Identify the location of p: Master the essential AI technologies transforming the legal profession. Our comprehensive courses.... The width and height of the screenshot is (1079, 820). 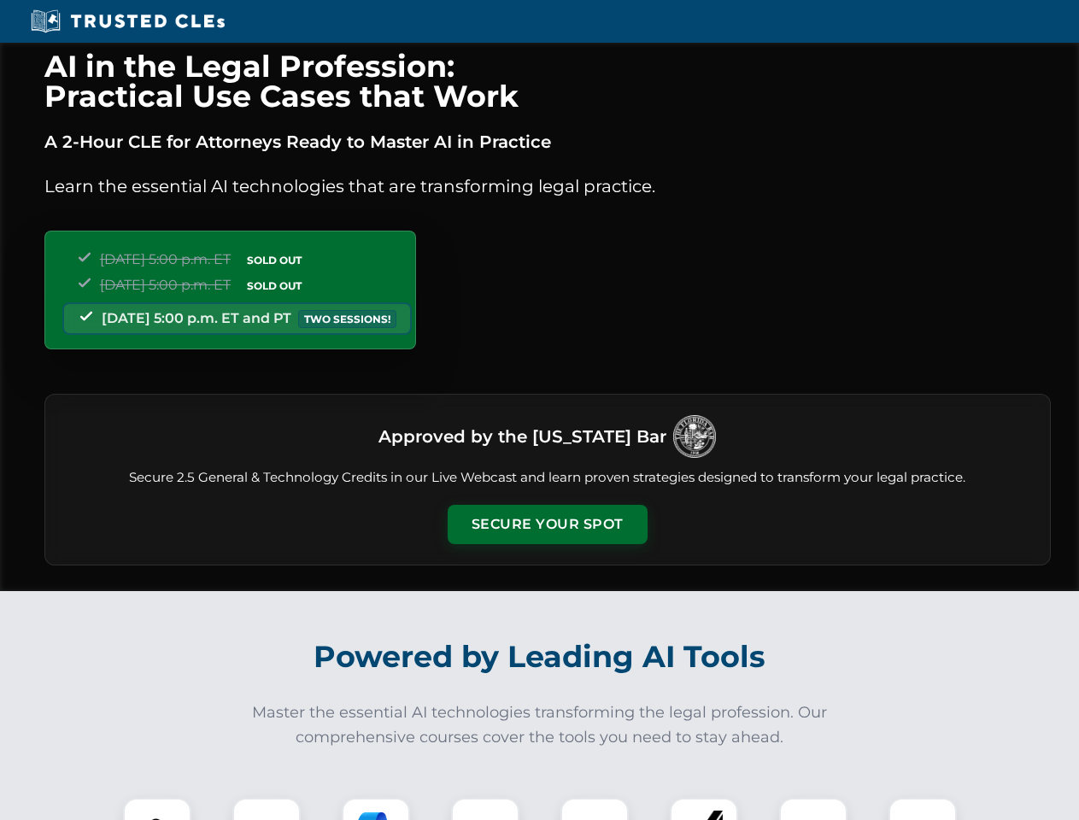
(540, 726).